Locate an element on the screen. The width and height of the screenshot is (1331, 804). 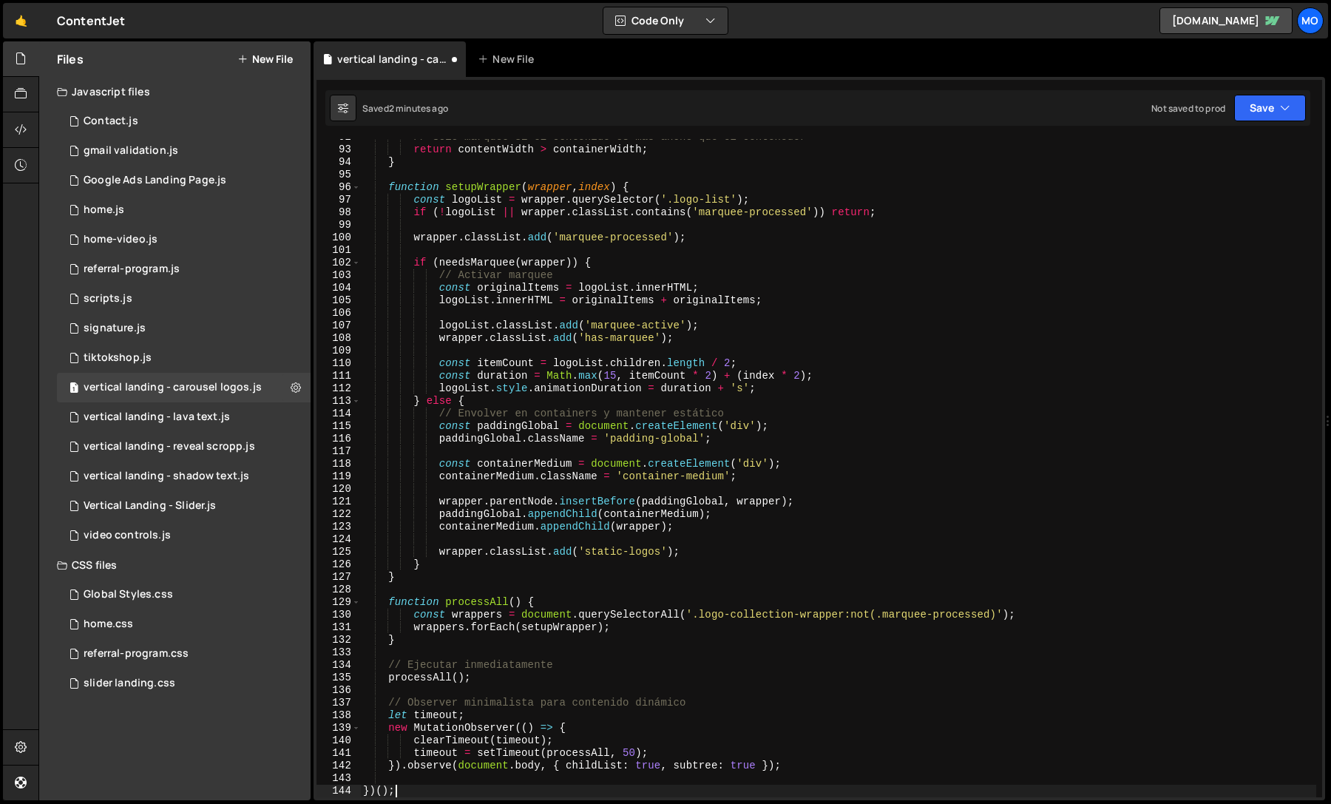
div: 107 is located at coordinates (339, 325).